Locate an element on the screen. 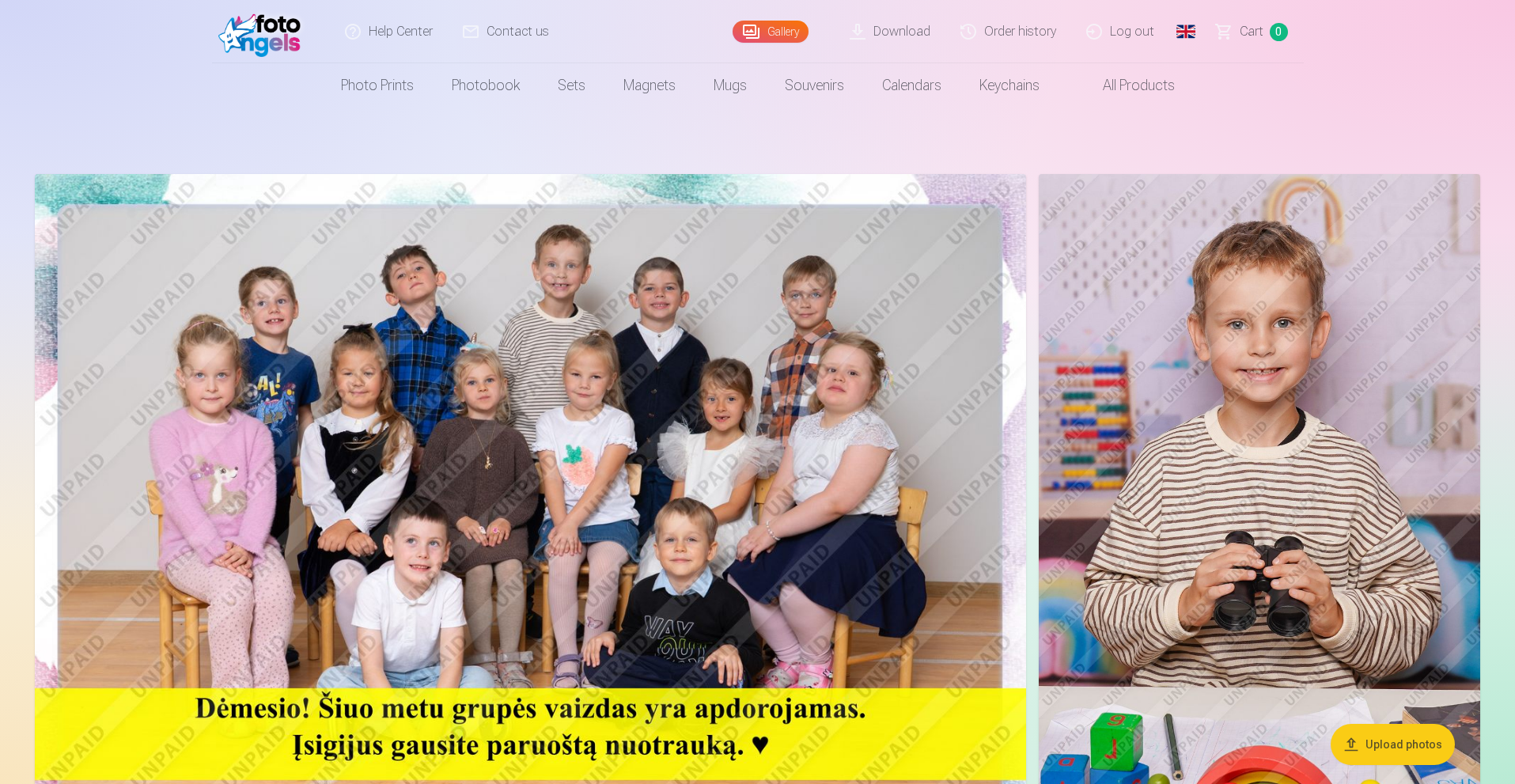 This screenshot has height=784, width=1515. a: Mugs is located at coordinates (730, 85).